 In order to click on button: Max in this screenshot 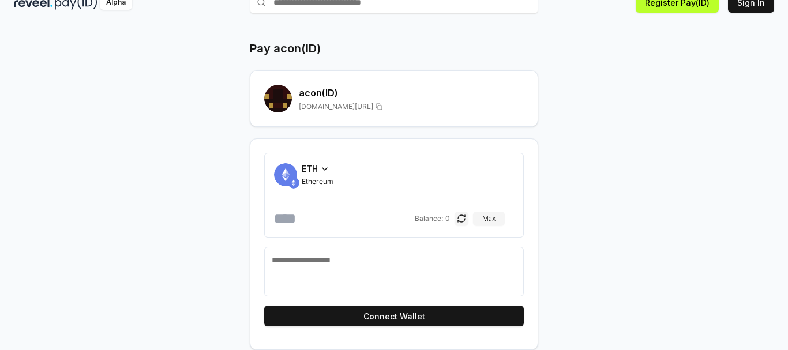, I will do `click(489, 219)`.